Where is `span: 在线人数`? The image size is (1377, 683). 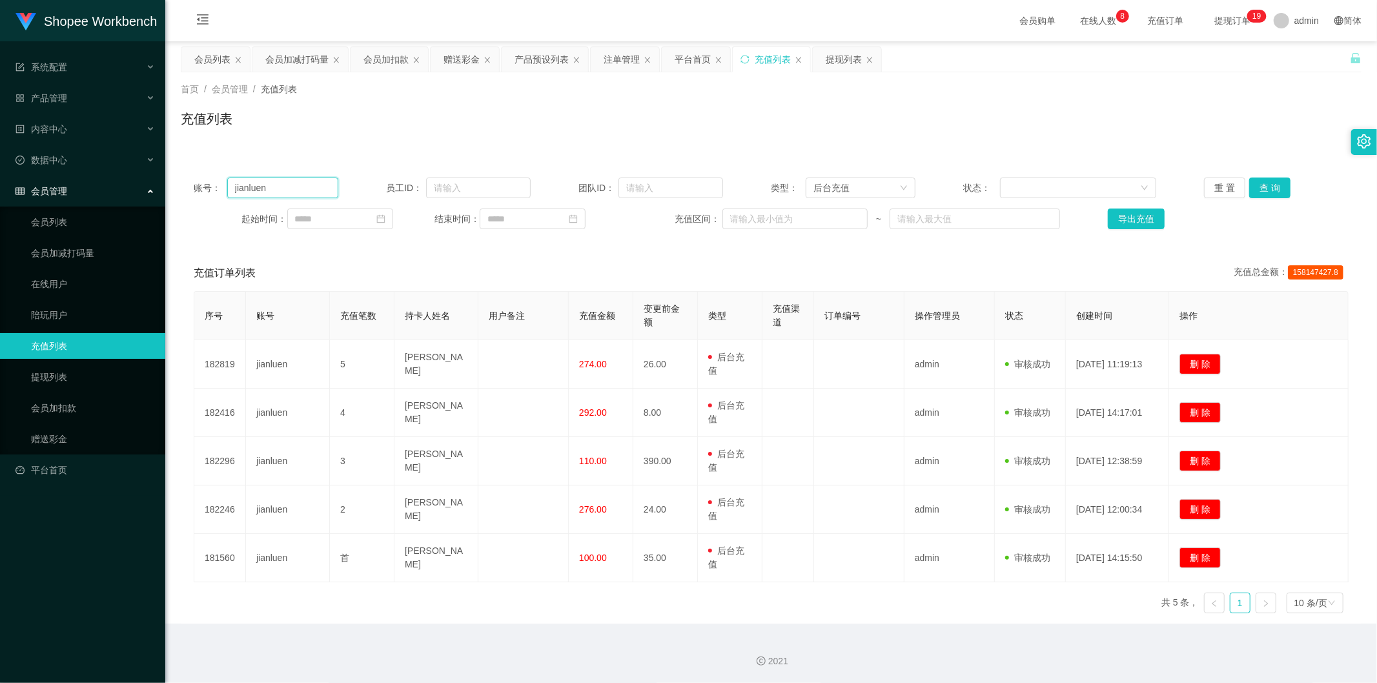 span: 在线人数 is located at coordinates (1098, 21).